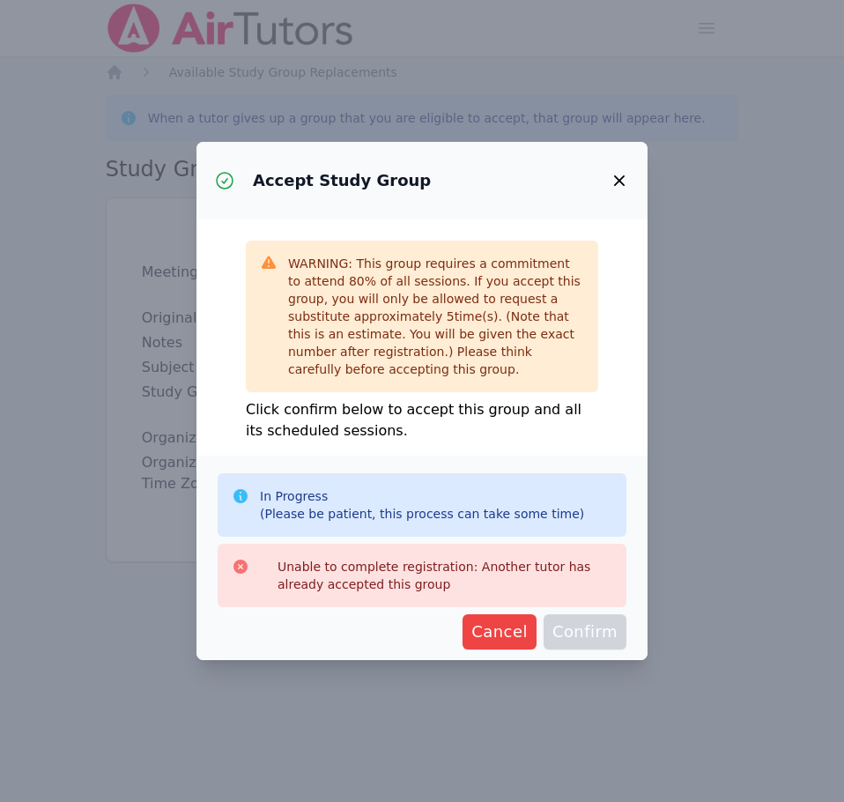 The height and width of the screenshot is (802, 844). What do you see at coordinates (342, 181) in the screenshot?
I see `h3: Accept Study Group` at bounding box center [342, 181].